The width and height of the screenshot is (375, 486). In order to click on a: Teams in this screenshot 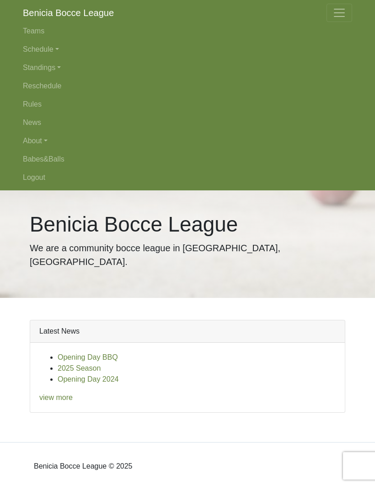, I will do `click(188, 31)`.